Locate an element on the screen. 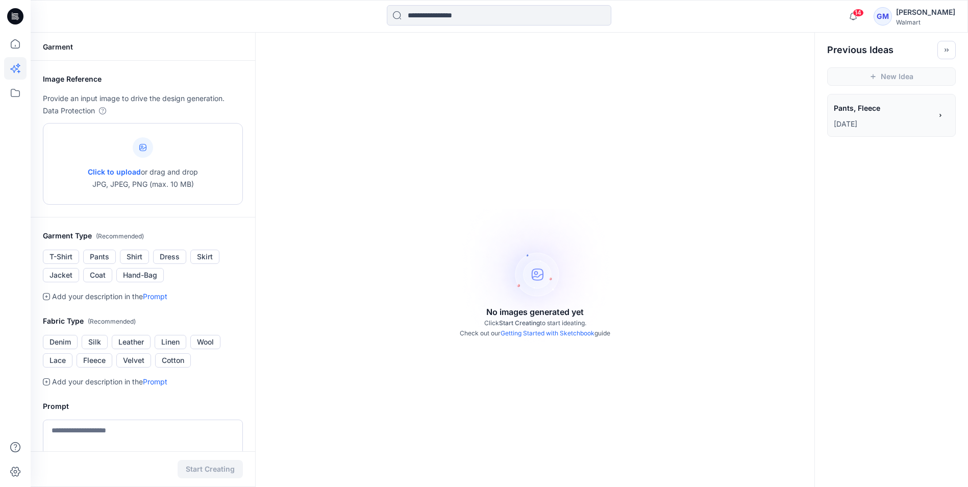  div: GM is located at coordinates (883, 16).